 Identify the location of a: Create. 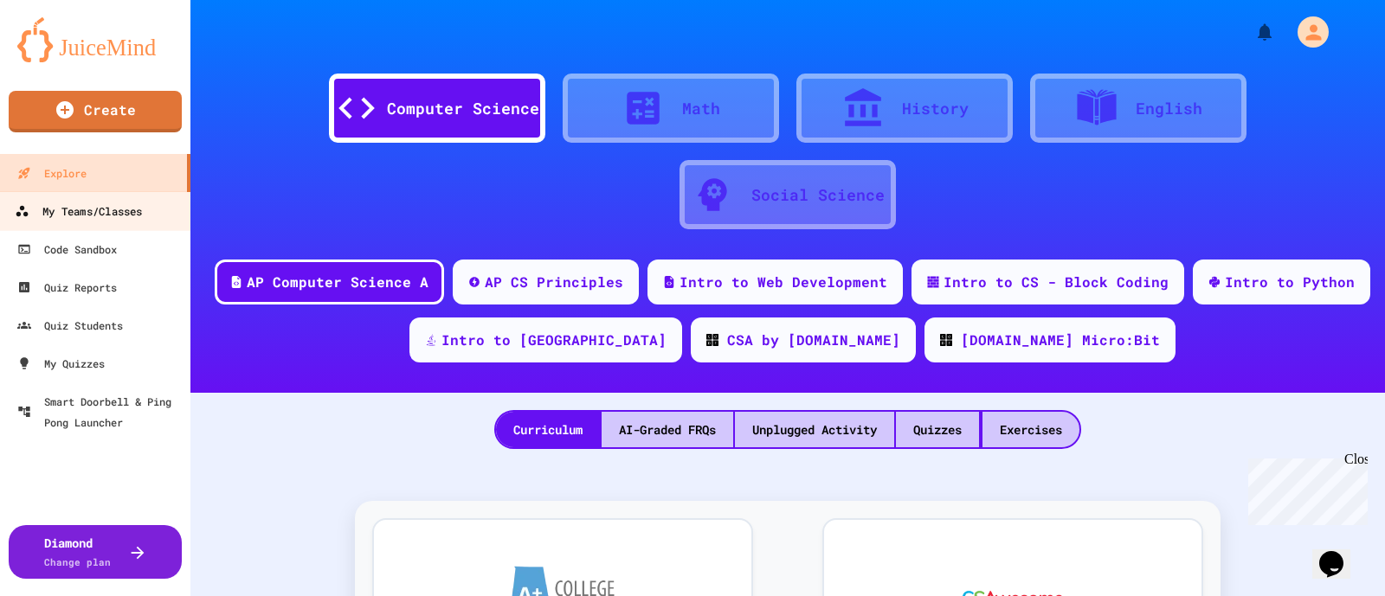
(95, 112).